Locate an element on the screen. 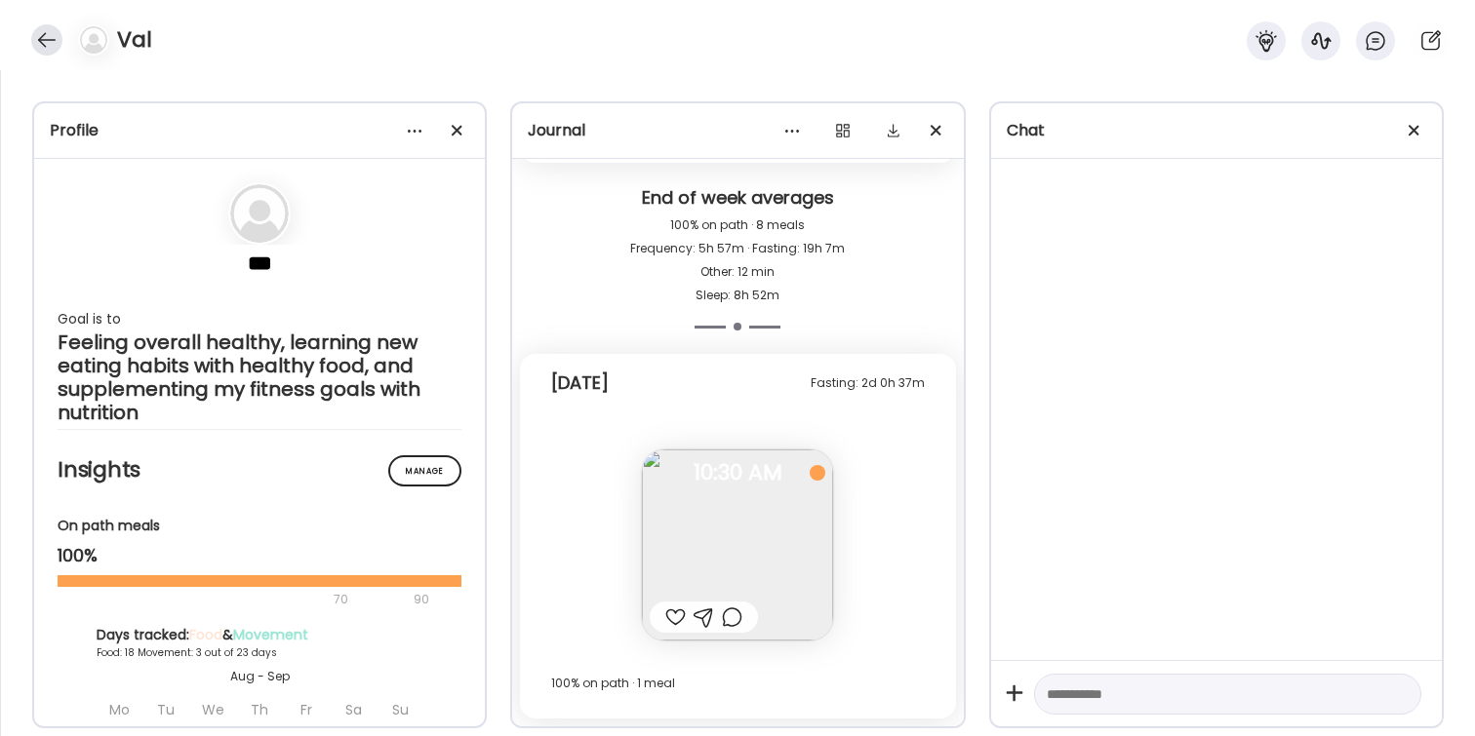 The width and height of the screenshot is (1475, 736). div: Fasting: 2d 0h 37m is located at coordinates (867, 383).